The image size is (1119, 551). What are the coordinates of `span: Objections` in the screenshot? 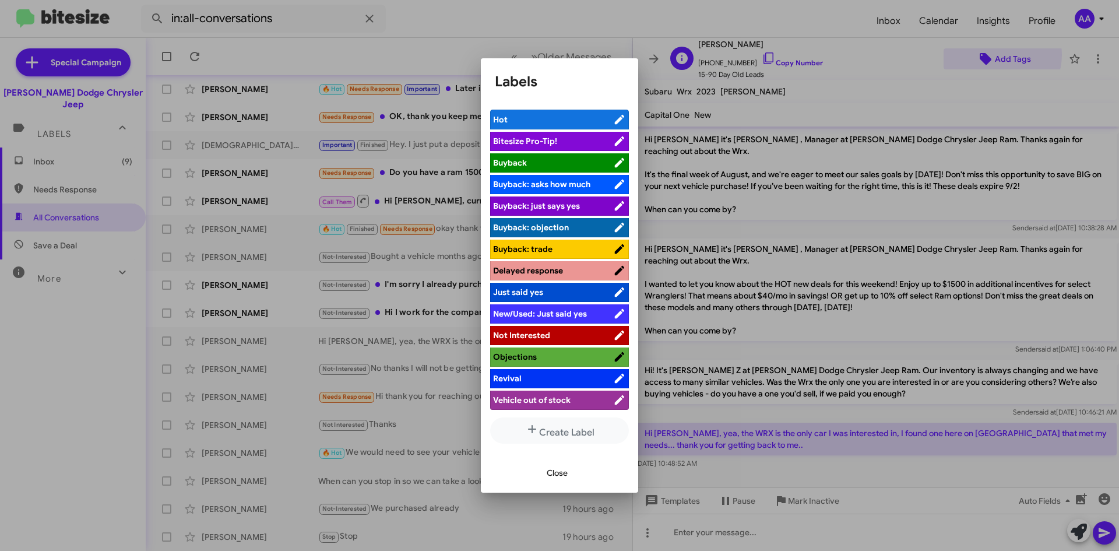 It's located at (514, 357).